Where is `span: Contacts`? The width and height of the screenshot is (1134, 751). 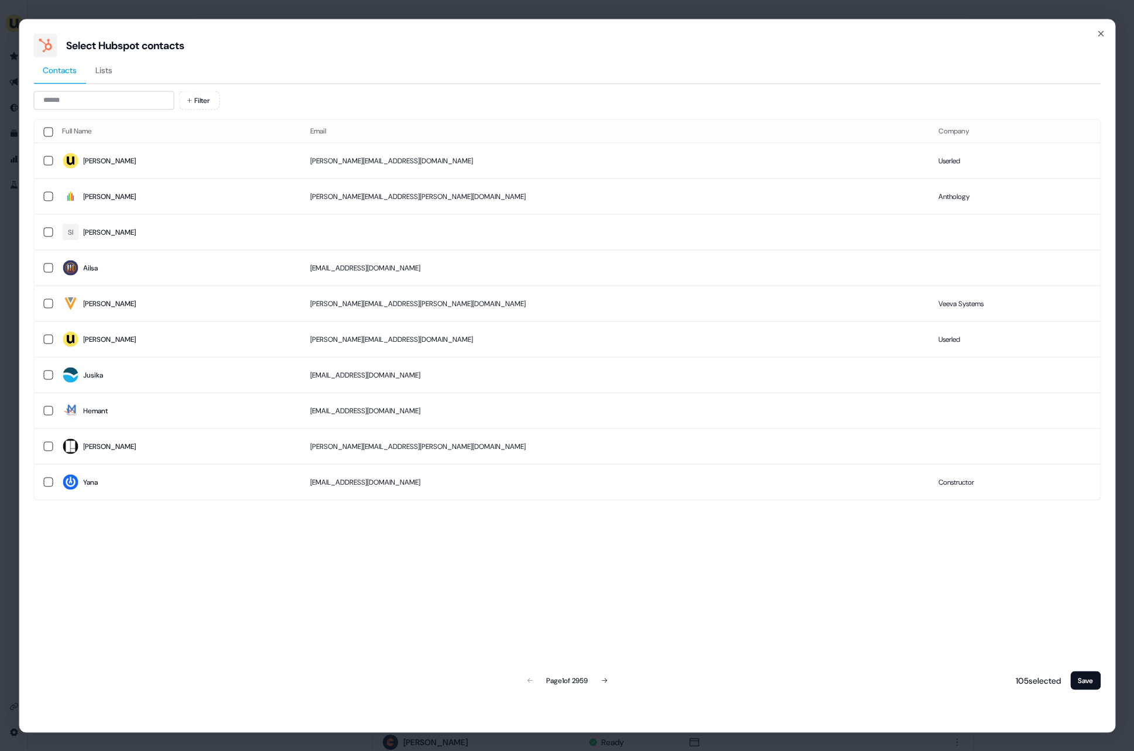 span: Contacts is located at coordinates (60, 70).